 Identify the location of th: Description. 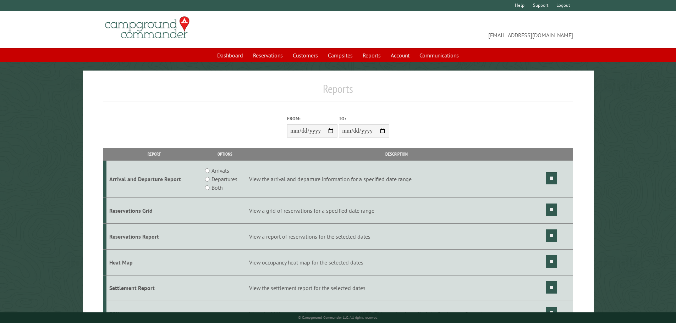
(396, 154).